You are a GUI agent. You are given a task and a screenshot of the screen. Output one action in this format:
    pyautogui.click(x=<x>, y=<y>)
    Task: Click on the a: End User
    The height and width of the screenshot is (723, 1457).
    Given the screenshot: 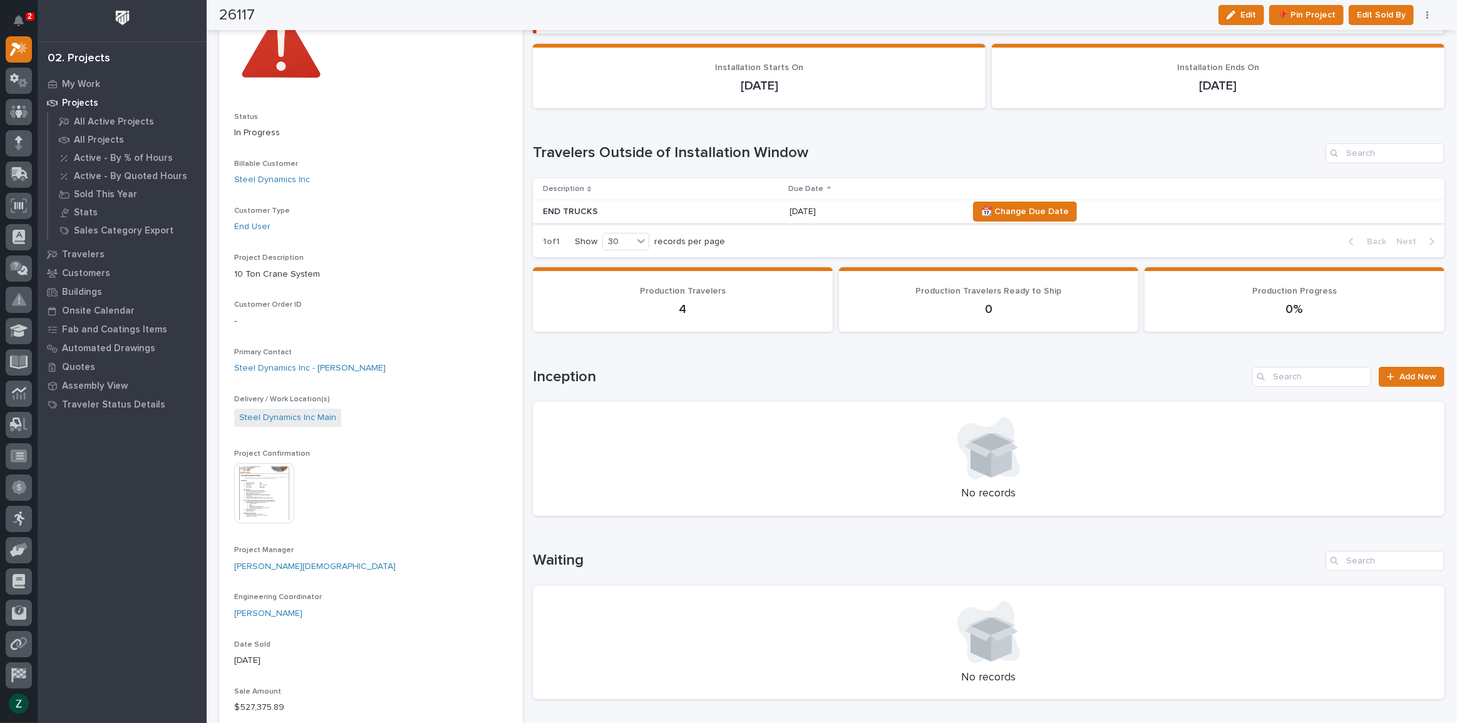 What is the action you would take?
    pyautogui.click(x=252, y=227)
    